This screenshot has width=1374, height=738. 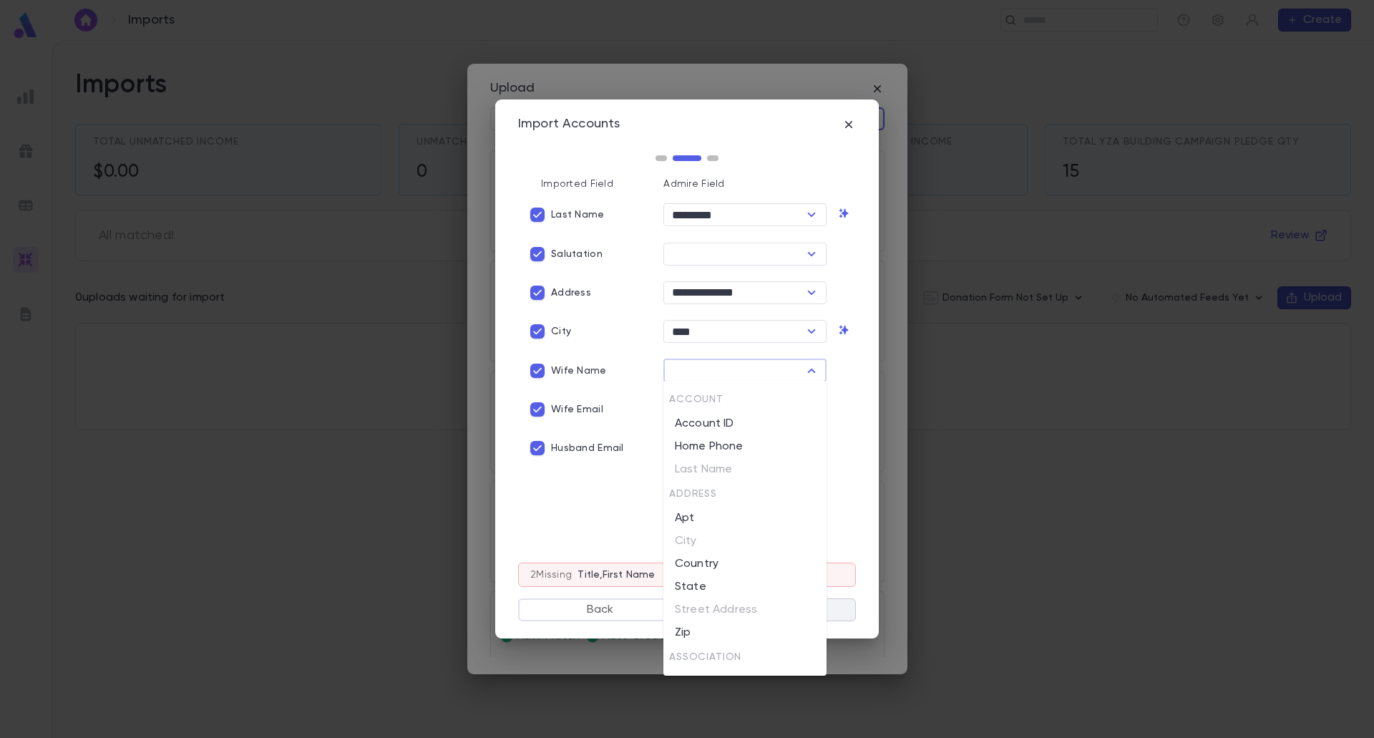 I want to click on p: City, so click(x=561, y=331).